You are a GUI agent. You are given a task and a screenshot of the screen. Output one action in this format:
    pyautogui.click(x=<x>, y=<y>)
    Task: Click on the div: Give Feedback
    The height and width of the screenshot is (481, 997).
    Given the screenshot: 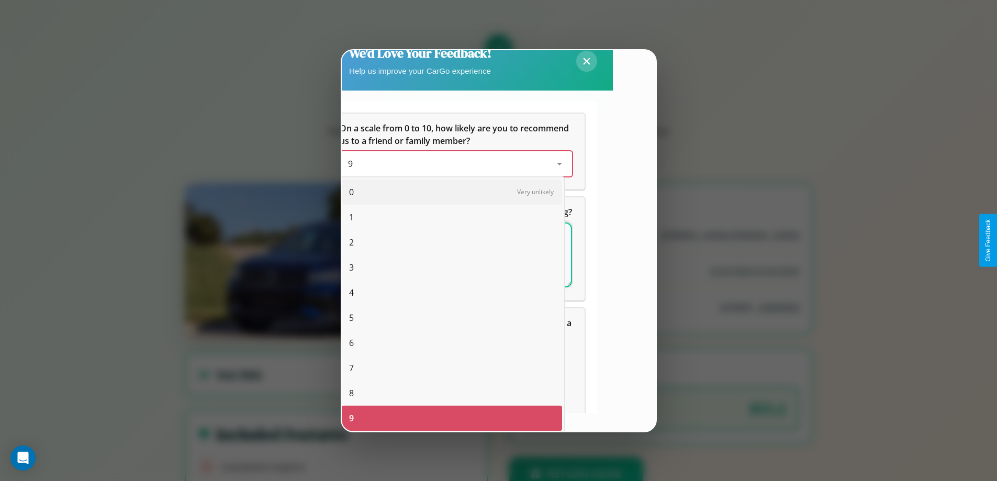 What is the action you would take?
    pyautogui.click(x=989, y=240)
    